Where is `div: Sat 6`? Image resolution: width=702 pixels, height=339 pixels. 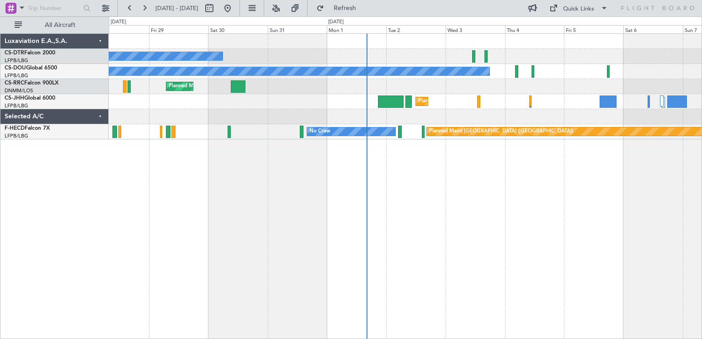 div: Sat 6 is located at coordinates (653, 29).